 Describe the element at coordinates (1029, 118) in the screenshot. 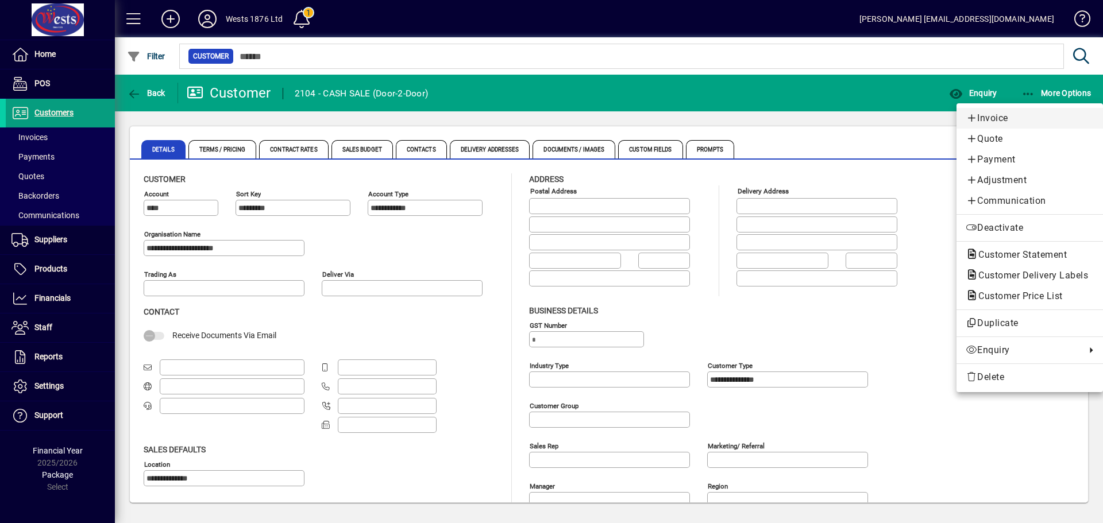

I see `span: Invoice` at that location.